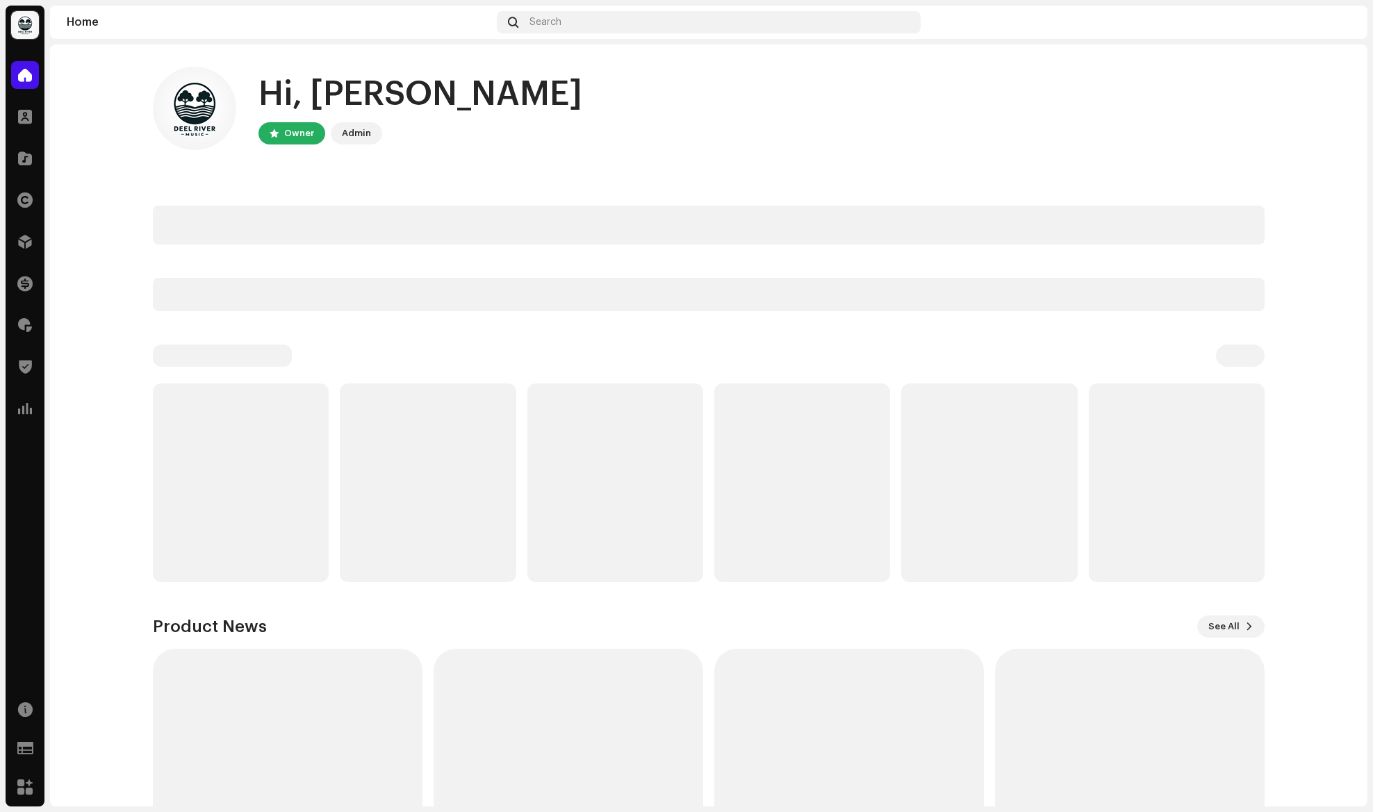  I want to click on span: Search, so click(545, 22).